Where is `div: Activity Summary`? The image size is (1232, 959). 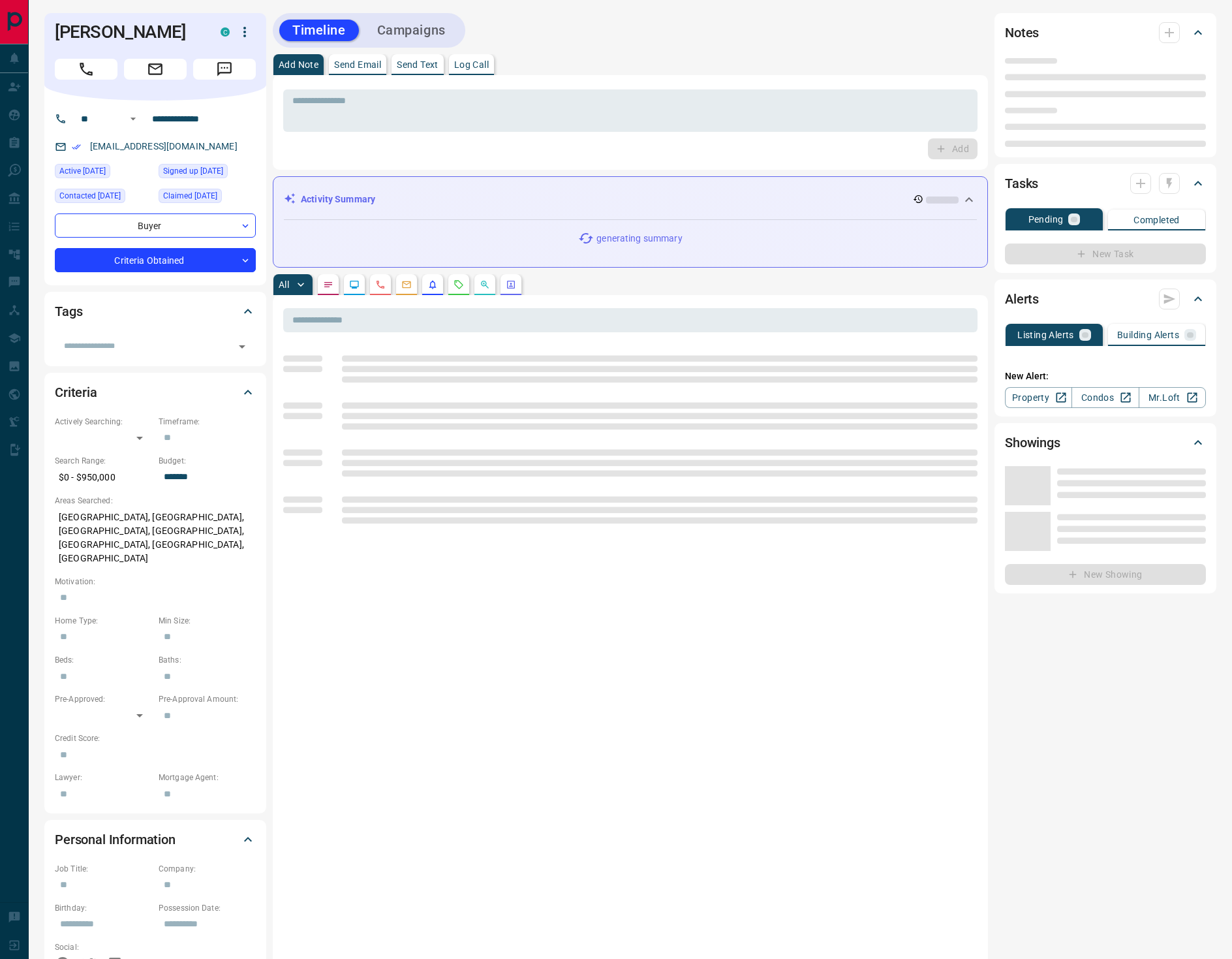 div: Activity Summary is located at coordinates (630, 199).